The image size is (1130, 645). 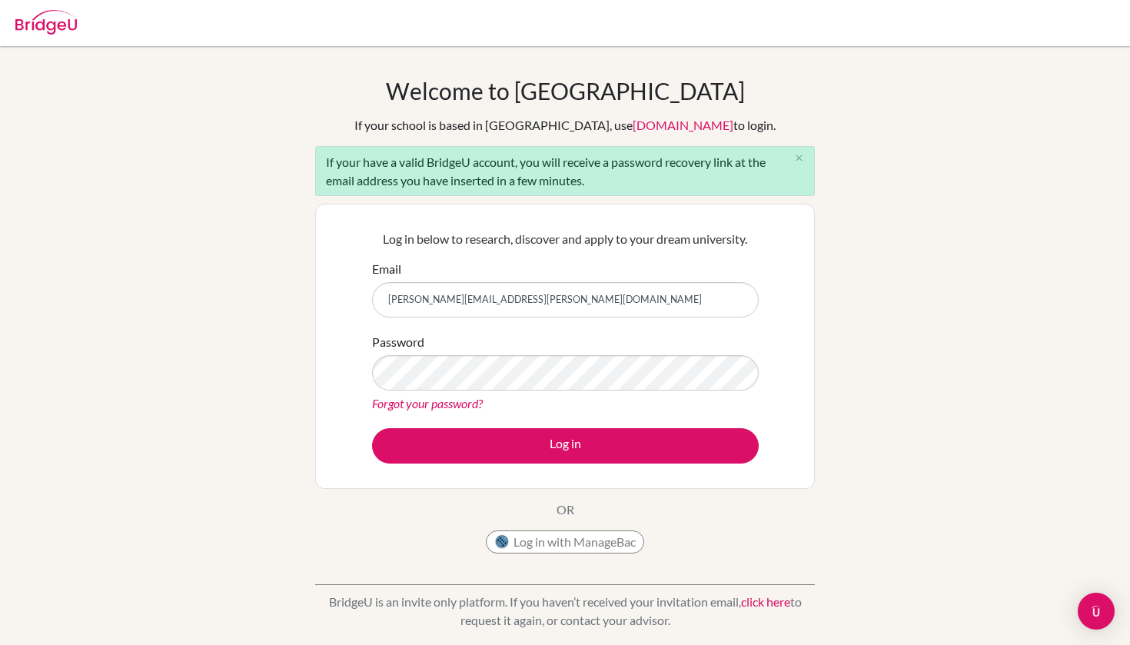 What do you see at coordinates (799, 158) in the screenshot?
I see `button: Close` at bounding box center [799, 158].